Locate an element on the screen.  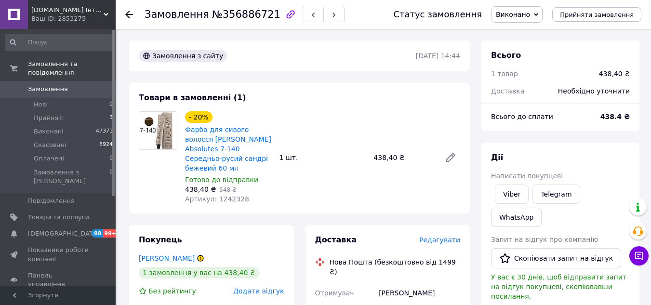
div: Ваш ID: 2853275 is located at coordinates (73, 19).